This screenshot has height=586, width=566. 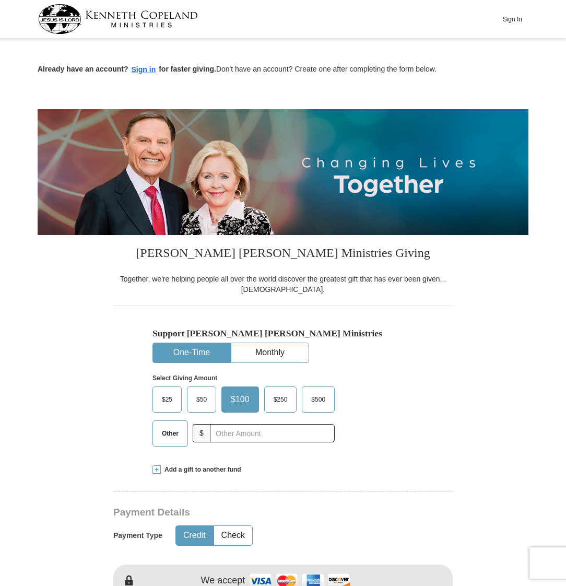 I want to click on button: Monthly, so click(x=270, y=352).